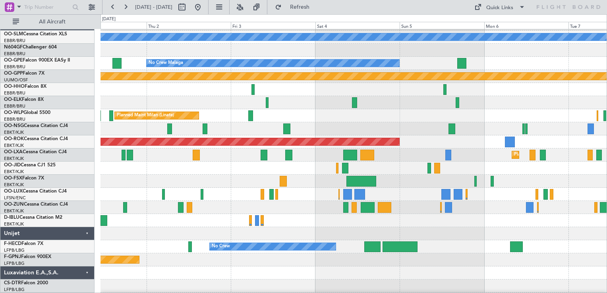  Describe the element at coordinates (25, 87) in the screenshot. I see `a: OO-HHOFalcon 8X` at that location.